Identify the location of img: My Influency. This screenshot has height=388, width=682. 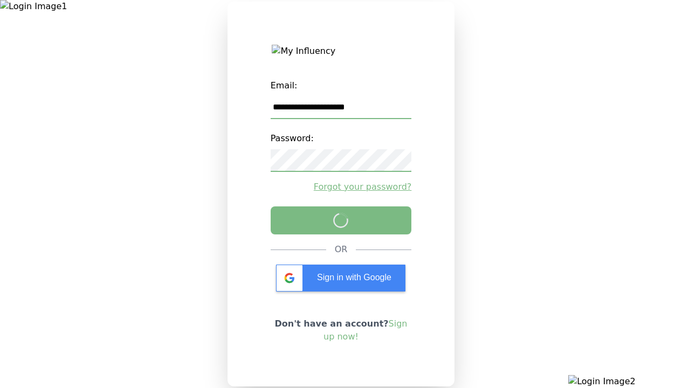
(341, 51).